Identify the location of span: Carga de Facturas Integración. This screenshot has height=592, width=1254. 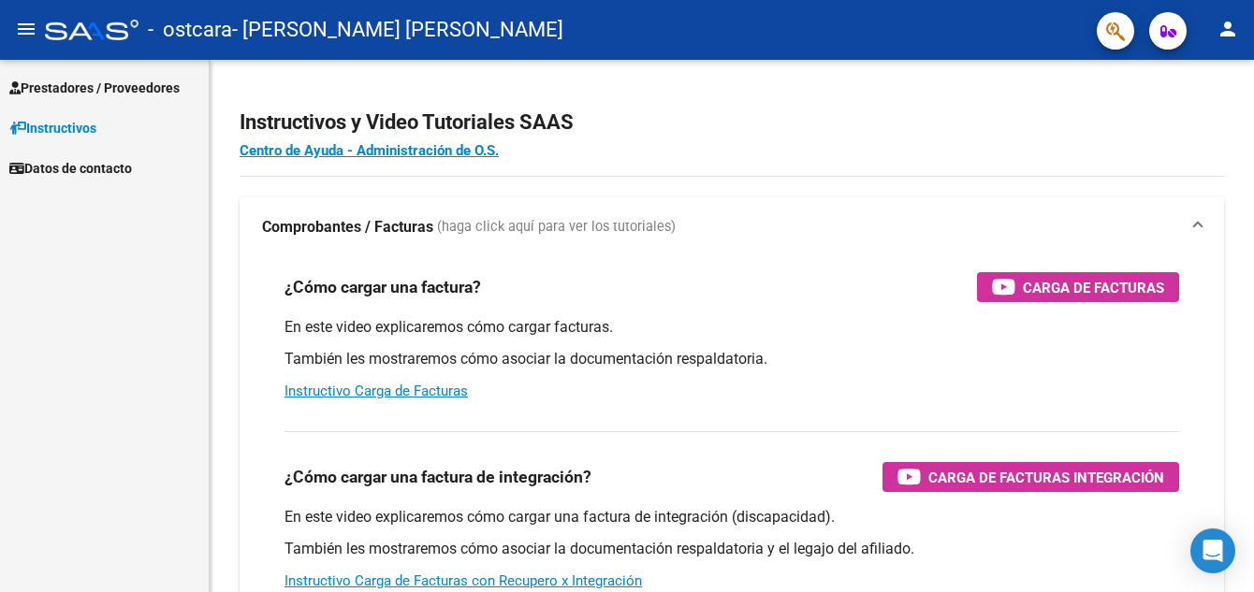
(1046, 477).